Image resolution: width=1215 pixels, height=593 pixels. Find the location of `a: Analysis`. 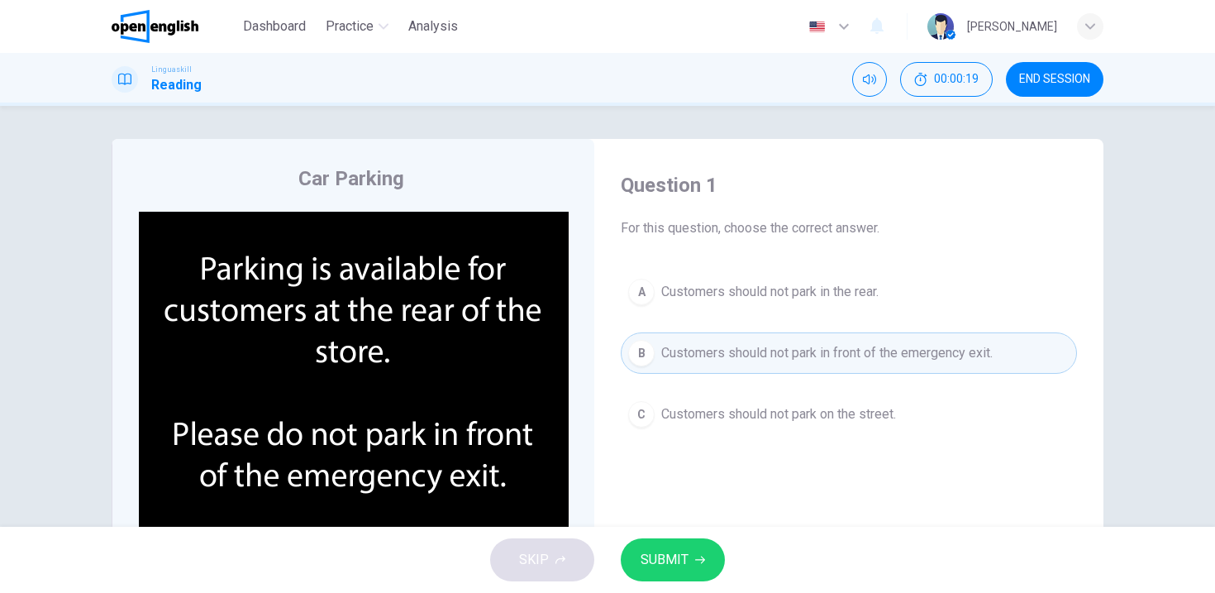

a: Analysis is located at coordinates (433, 26).